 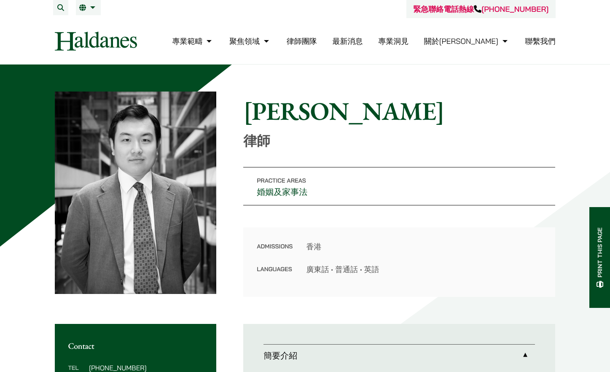 I want to click on dd: 香港, so click(x=424, y=246).